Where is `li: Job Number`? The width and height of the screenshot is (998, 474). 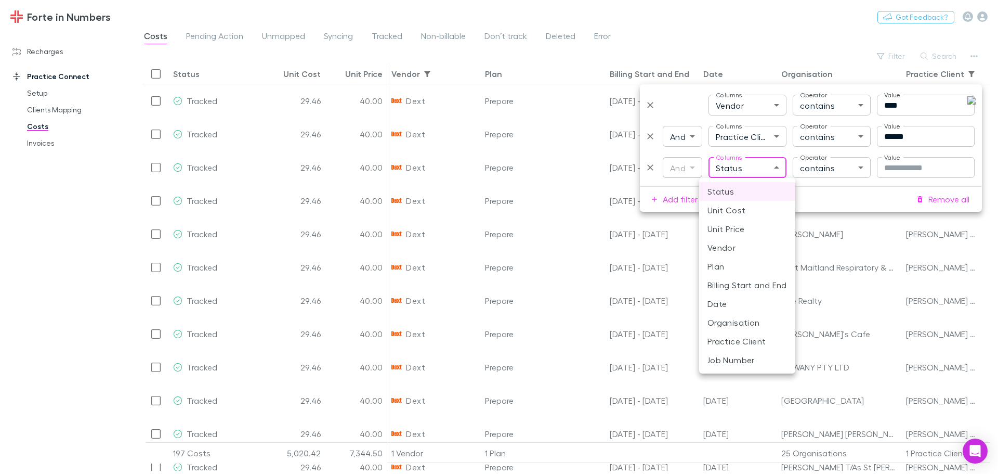 li: Job Number is located at coordinates (747, 360).